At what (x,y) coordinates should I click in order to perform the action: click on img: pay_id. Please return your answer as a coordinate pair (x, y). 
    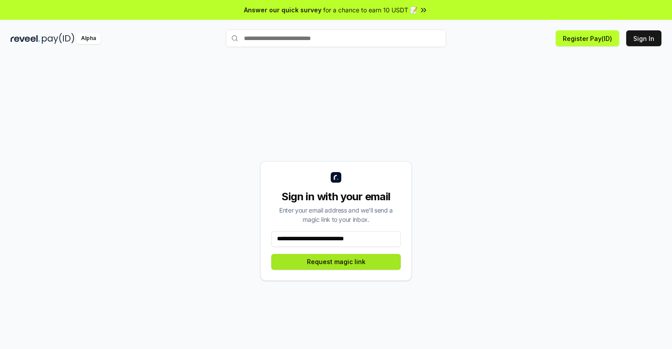
    Looking at the image, I should click on (58, 38).